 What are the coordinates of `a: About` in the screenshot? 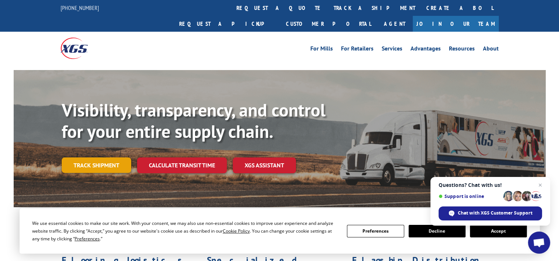 It's located at (490, 50).